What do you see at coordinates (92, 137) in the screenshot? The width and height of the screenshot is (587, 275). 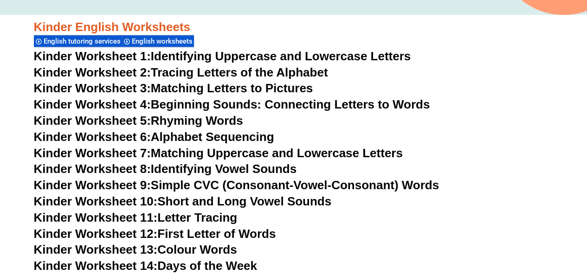 I see `span: Kinder Worksheet 6:` at bounding box center [92, 137].